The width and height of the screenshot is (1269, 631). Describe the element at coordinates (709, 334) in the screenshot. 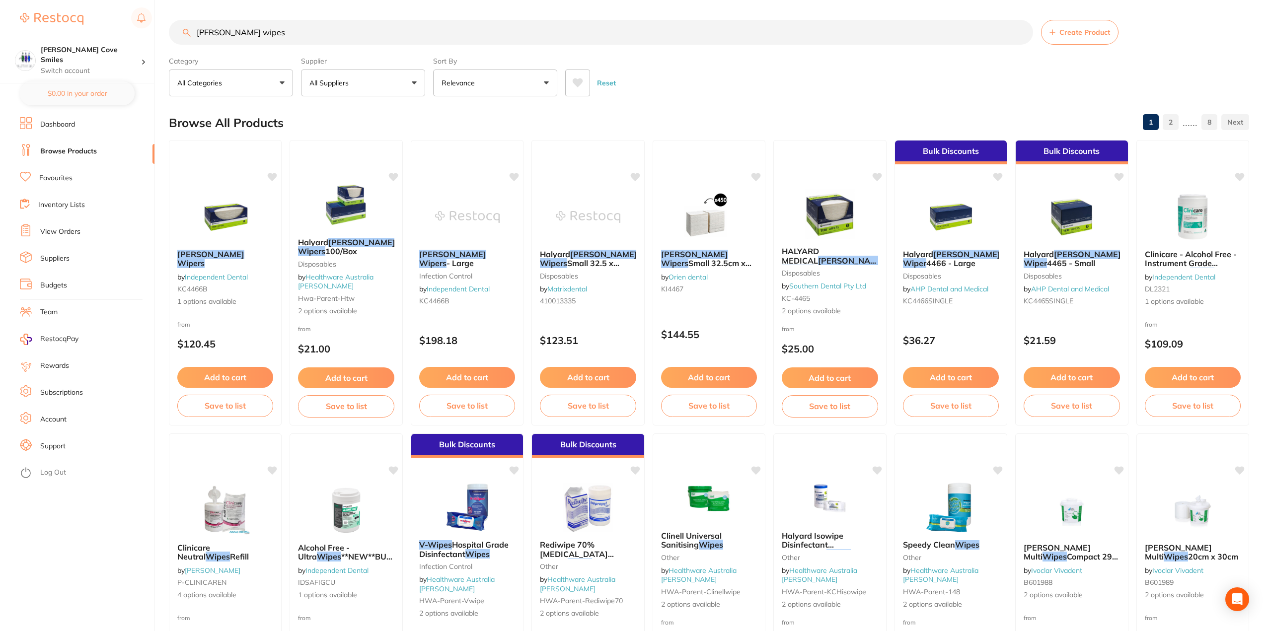

I see `p: $144.55` at that location.